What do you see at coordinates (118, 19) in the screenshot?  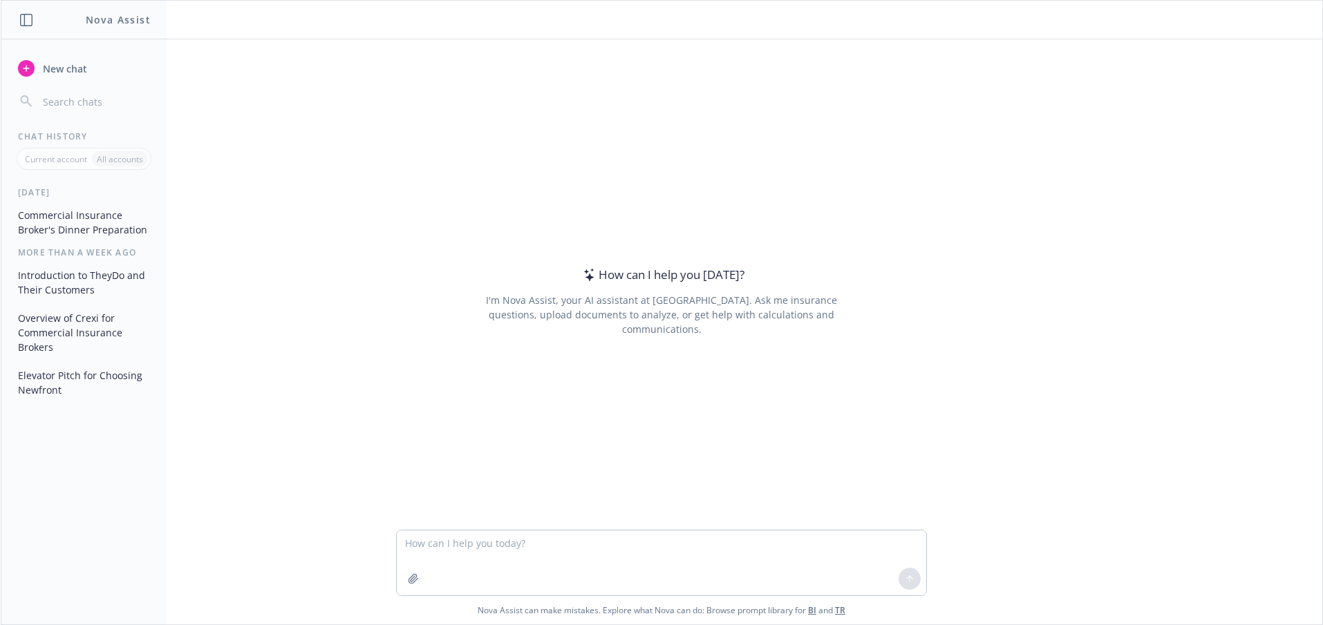 I see `h1: Nova Assist` at bounding box center [118, 19].